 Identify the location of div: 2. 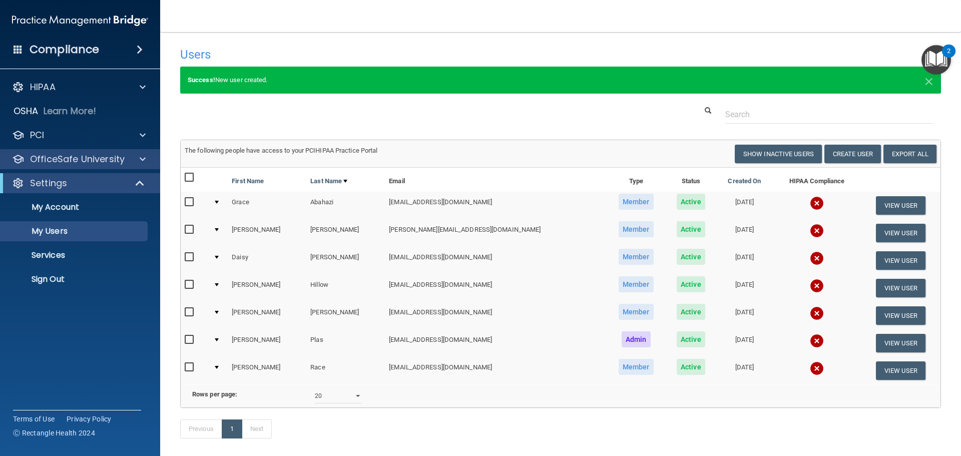
(948, 58).